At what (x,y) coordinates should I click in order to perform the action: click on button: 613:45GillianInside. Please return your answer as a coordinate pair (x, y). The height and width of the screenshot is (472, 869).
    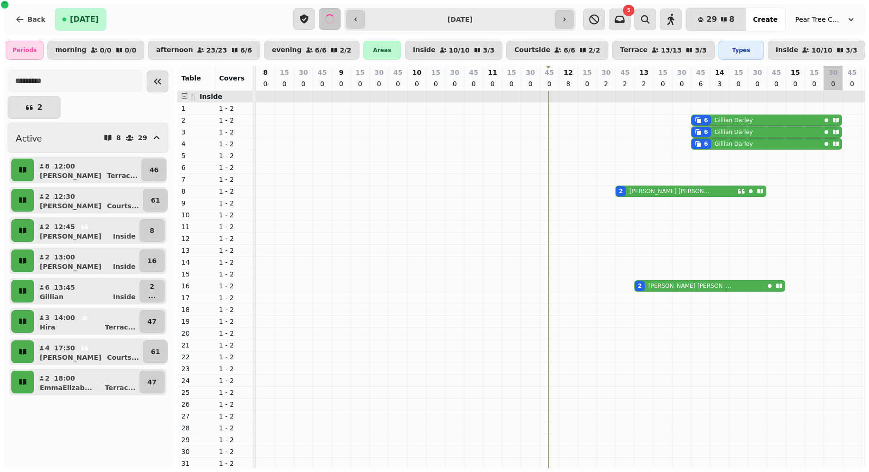
    Looking at the image, I should click on (87, 291).